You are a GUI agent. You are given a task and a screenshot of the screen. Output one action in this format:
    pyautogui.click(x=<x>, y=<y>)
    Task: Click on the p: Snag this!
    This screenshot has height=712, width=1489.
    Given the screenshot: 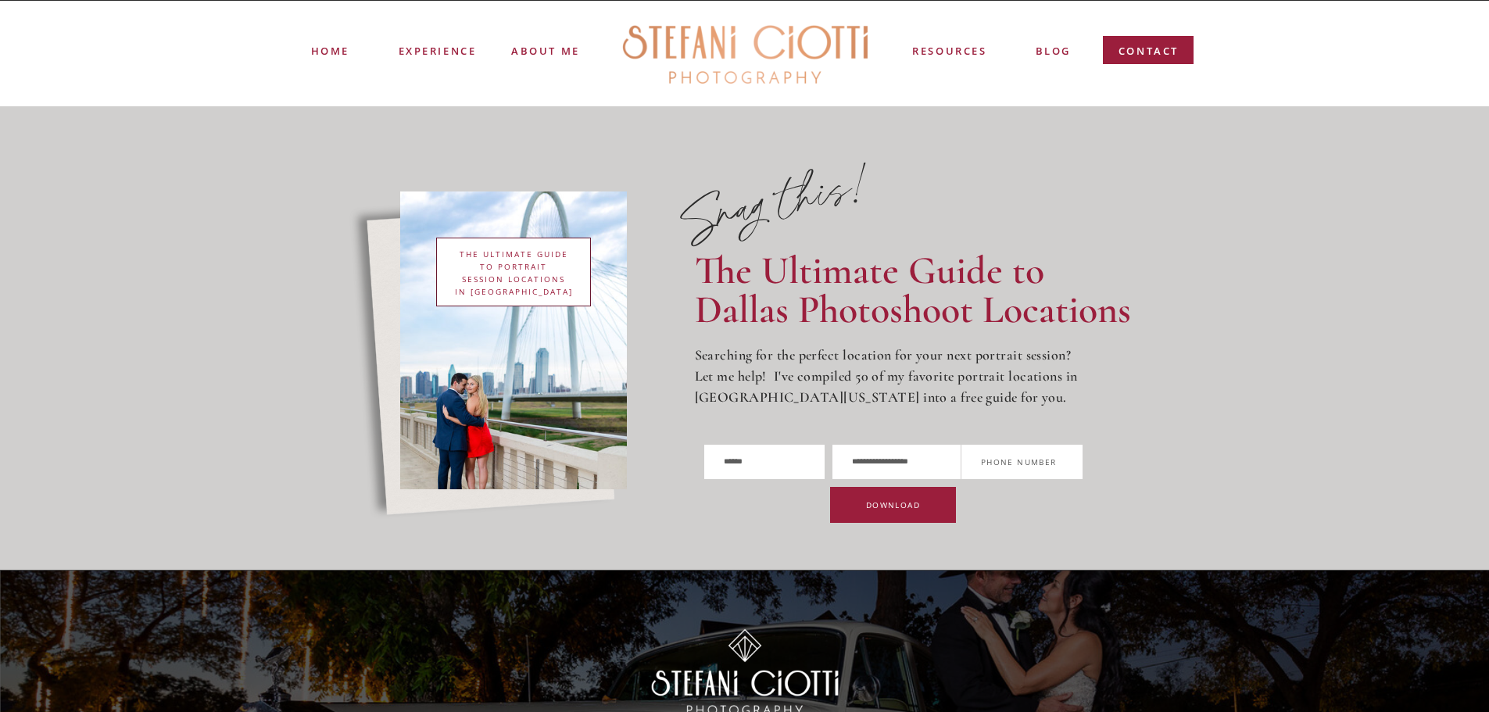 What is the action you would take?
    pyautogui.click(x=765, y=209)
    